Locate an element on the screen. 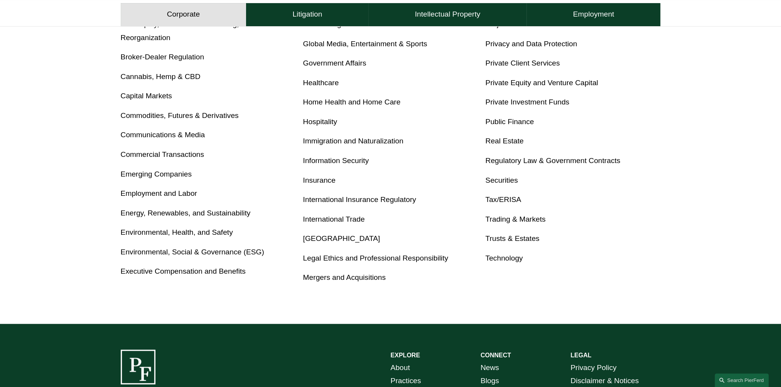 This screenshot has width=781, height=387. h4: Employment is located at coordinates (594, 15).